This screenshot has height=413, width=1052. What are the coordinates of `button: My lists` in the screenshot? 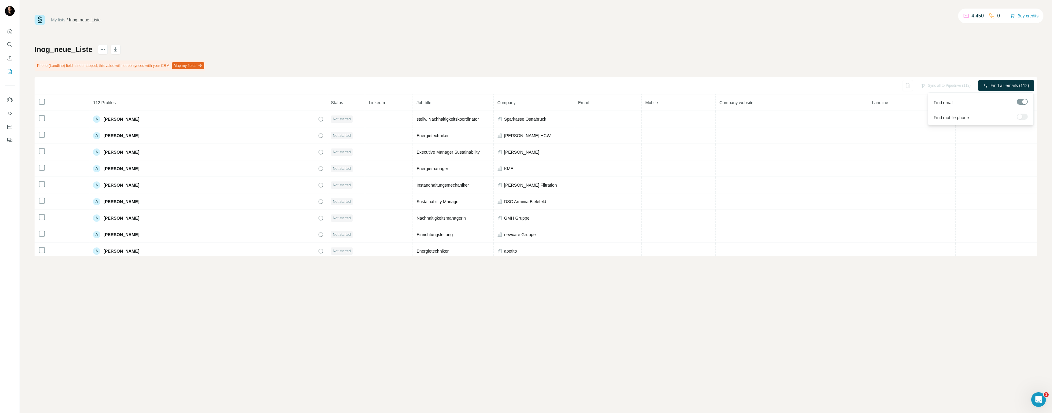 It's located at (10, 72).